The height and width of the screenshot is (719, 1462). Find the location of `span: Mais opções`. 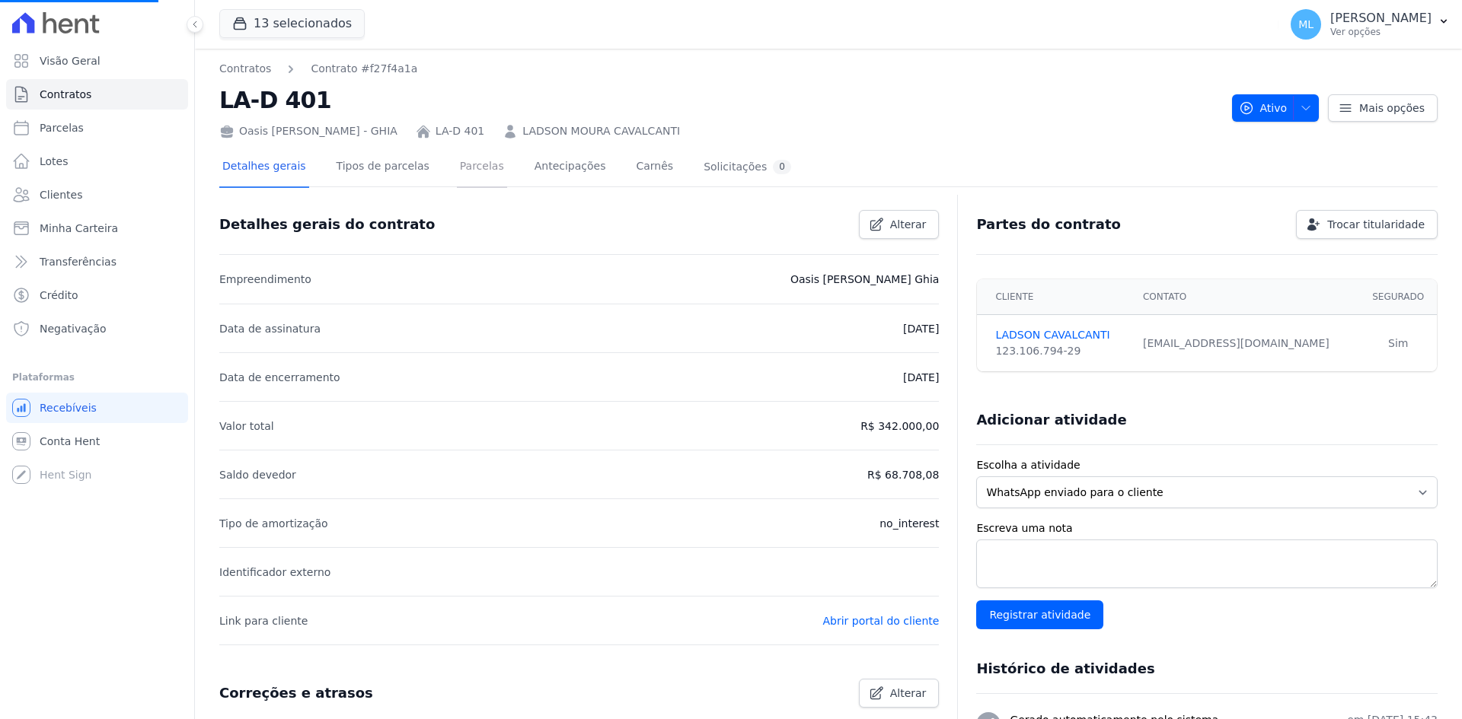

span: Mais opções is located at coordinates (1392, 108).